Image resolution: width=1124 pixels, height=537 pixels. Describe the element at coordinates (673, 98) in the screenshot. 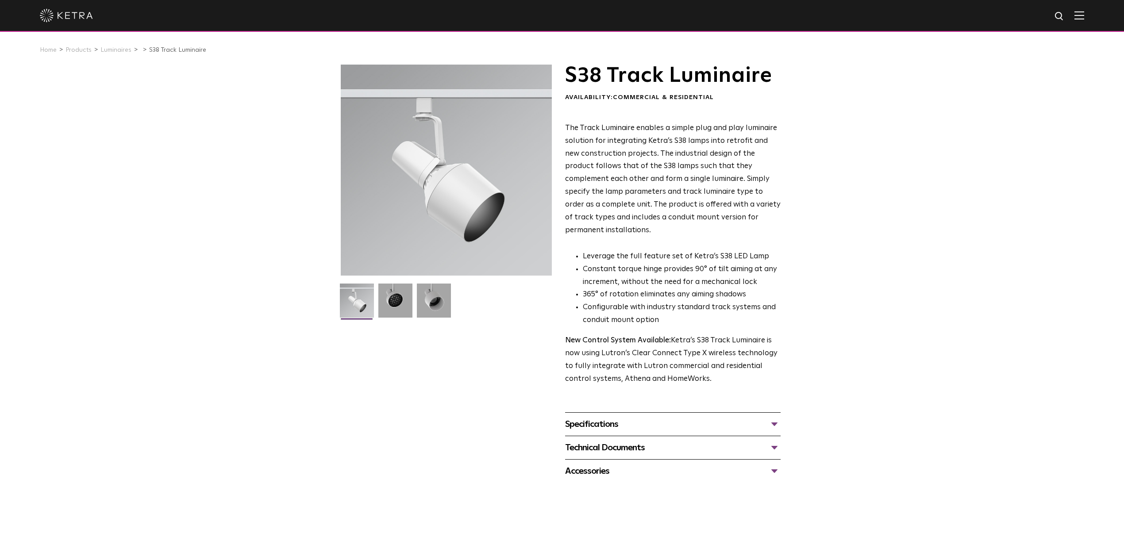

I see `div: Availability:` at that location.